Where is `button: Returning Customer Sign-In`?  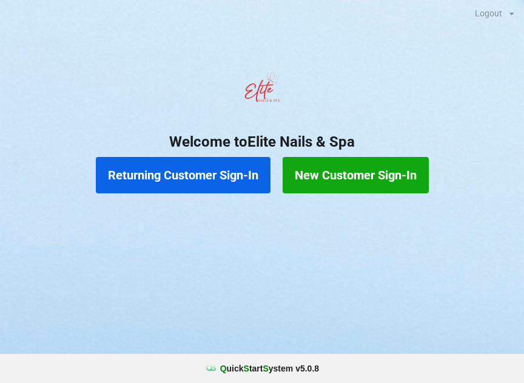 button: Returning Customer Sign-In is located at coordinates (183, 175).